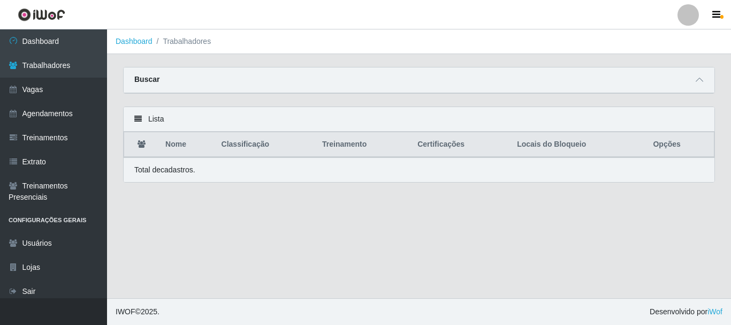 This screenshot has height=325, width=731. Describe the element at coordinates (134, 41) in the screenshot. I see `a: Dashboard` at that location.